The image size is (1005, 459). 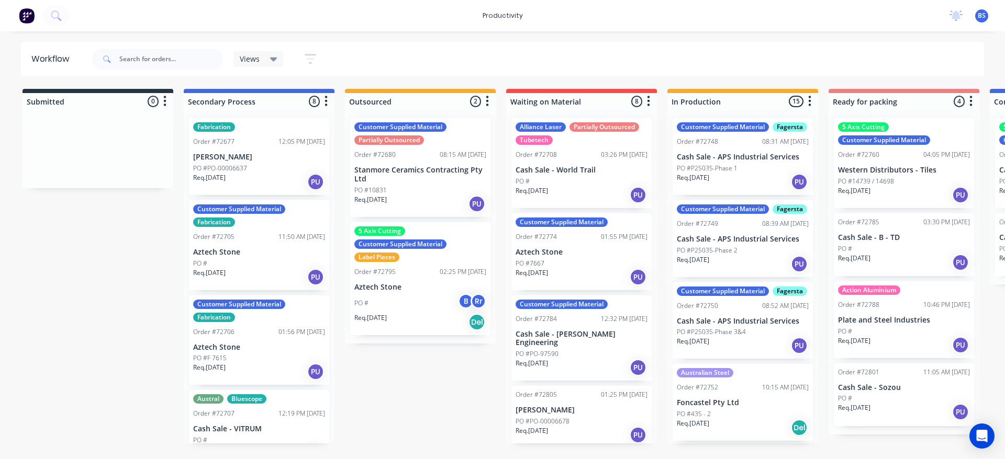 What do you see at coordinates (534, 140) in the screenshot?
I see `div: Tubetech` at bounding box center [534, 140].